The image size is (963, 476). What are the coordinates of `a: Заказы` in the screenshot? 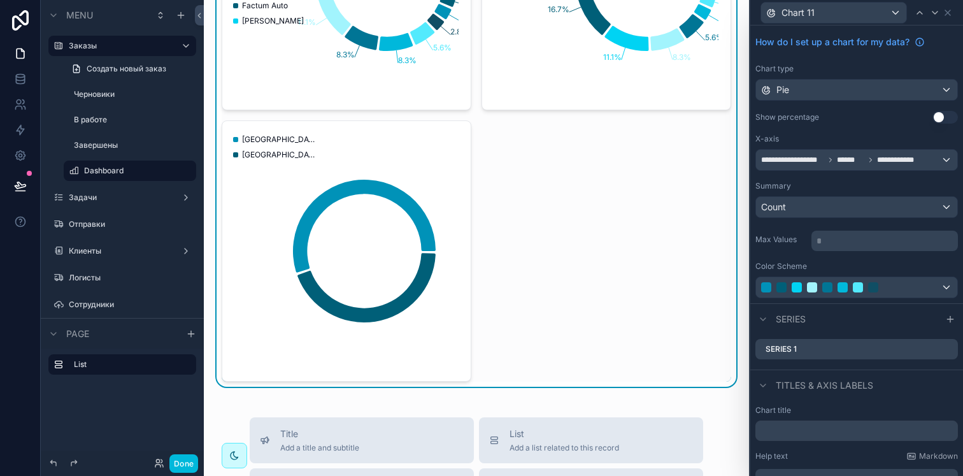 It's located at (120, 46).